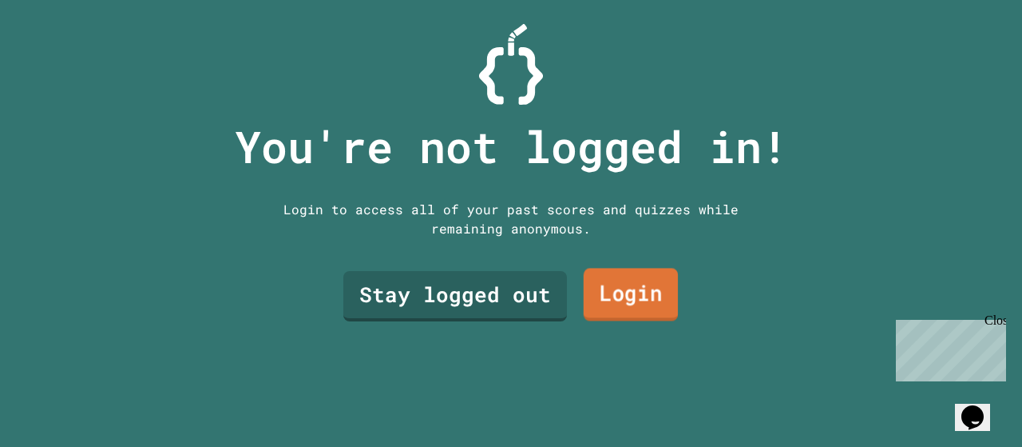 Image resolution: width=1022 pixels, height=447 pixels. I want to click on a: Stay logged out, so click(455, 296).